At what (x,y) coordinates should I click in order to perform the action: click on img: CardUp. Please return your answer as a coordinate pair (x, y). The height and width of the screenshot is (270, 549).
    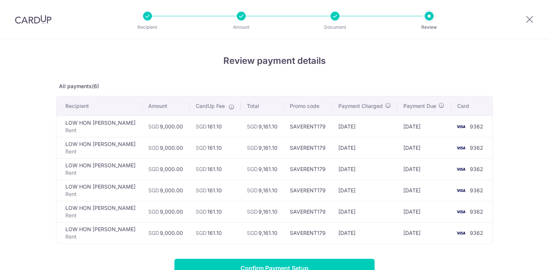
    Looking at the image, I should click on (33, 19).